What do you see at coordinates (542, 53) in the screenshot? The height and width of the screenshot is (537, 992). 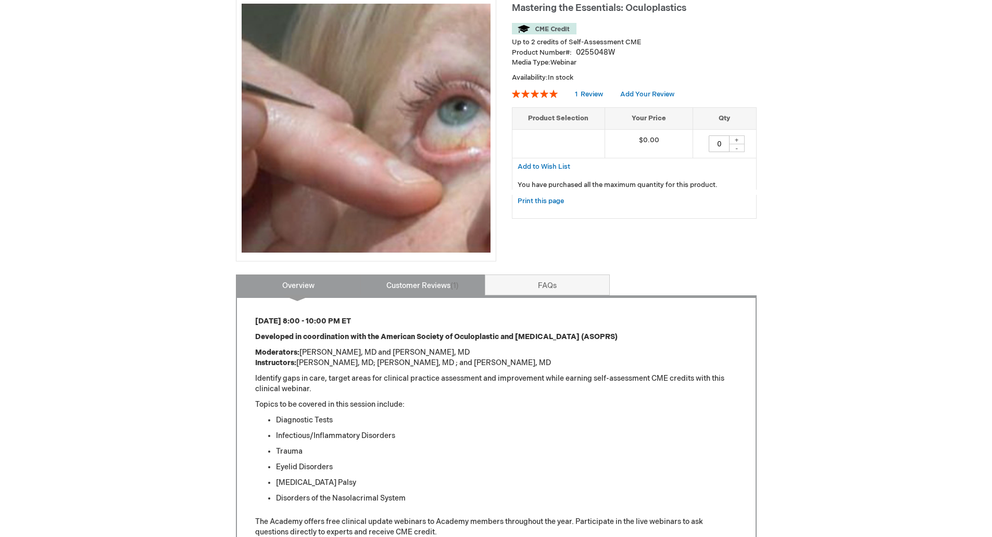 I see `strong: Product Number` at bounding box center [542, 53].